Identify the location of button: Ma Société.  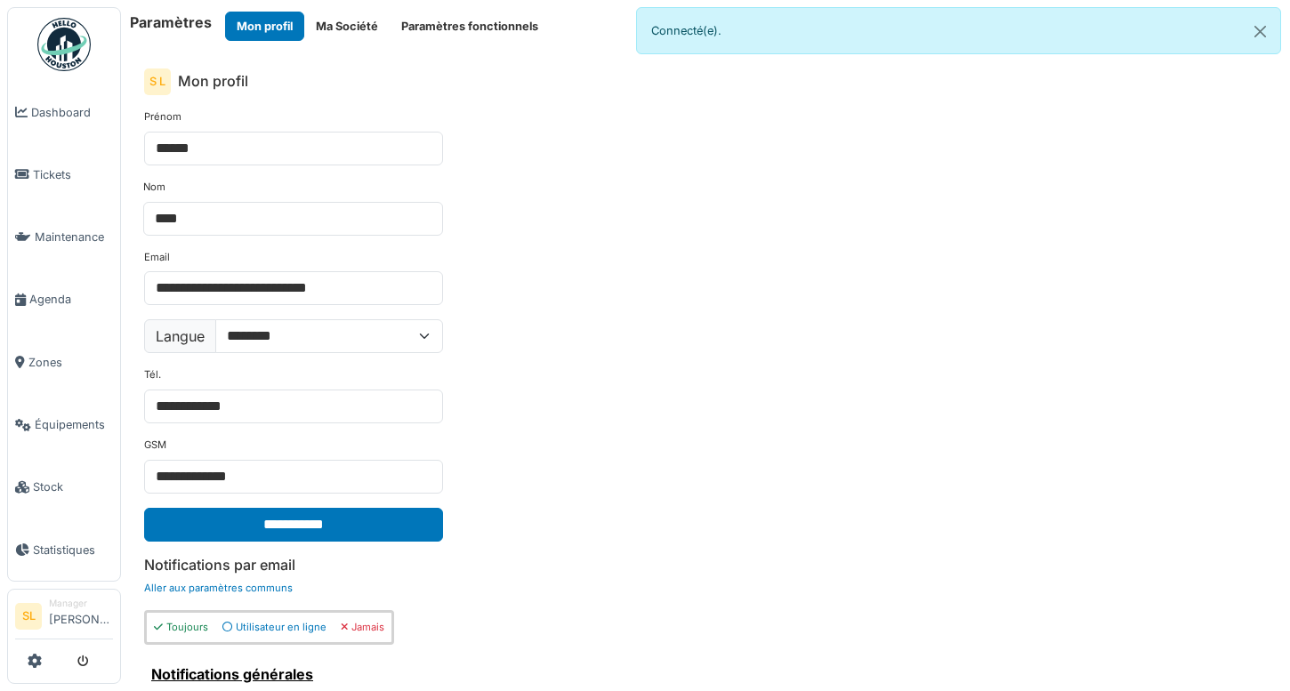
(347, 26).